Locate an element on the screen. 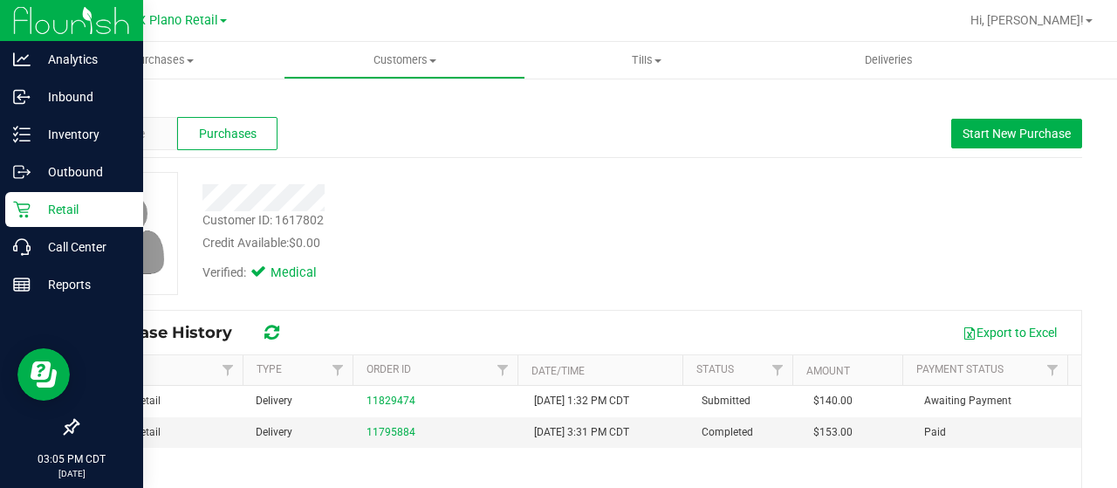 The image size is (1117, 488). span: Awaiting Payment is located at coordinates (968, 401).